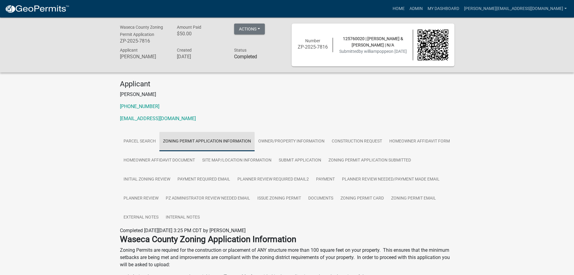 This screenshot has width=574, height=275. I want to click on a: Submit Application, so click(300, 160).